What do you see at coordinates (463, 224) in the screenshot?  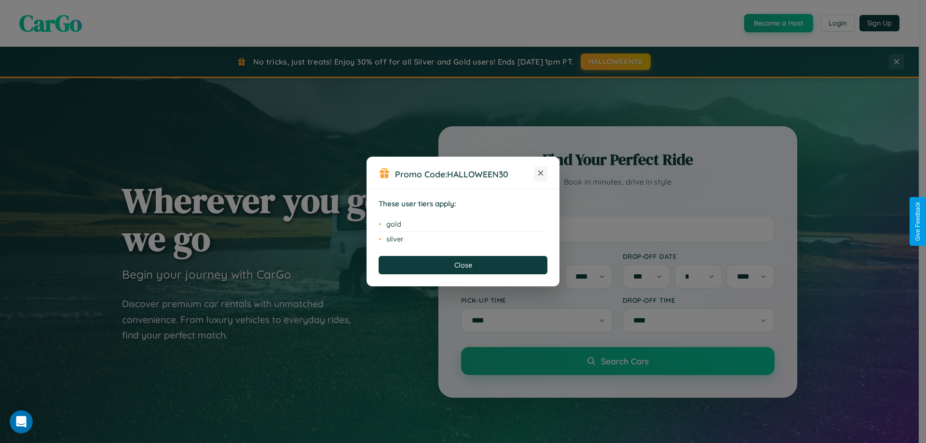 I see `li: gold` at bounding box center [463, 224].